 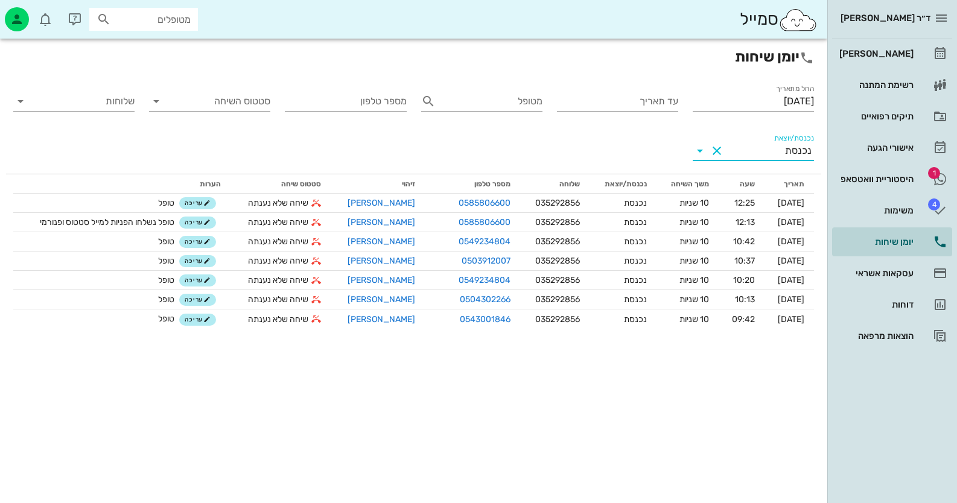 I want to click on a: תיקים רפואיים, so click(x=892, y=116).